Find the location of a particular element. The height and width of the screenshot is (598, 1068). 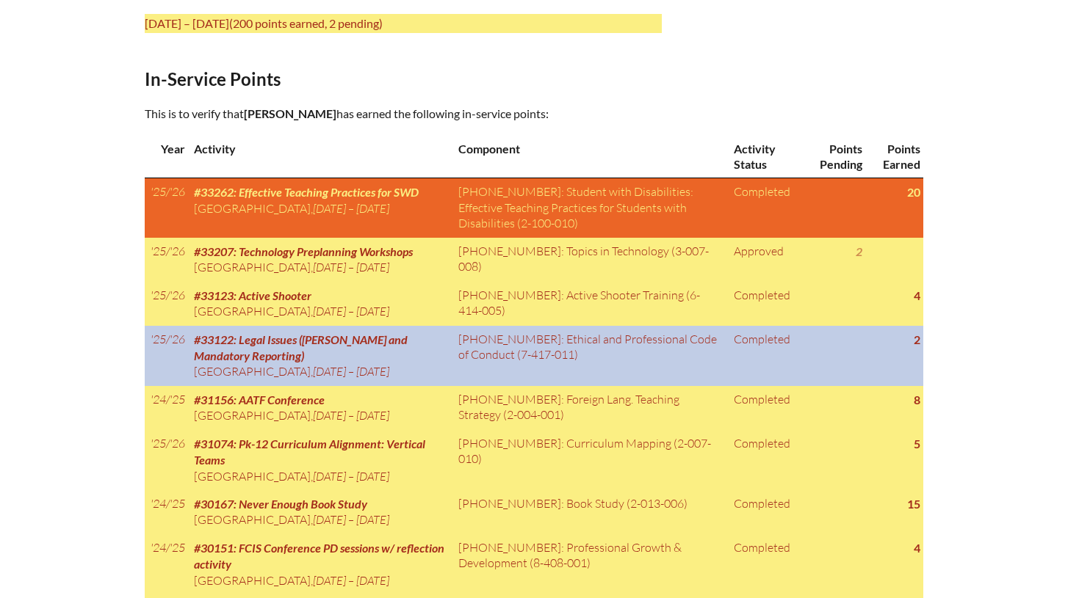

span: #31074: Pk-12 Curriculum Alignment: Vertical Teams is located at coordinates (309, 452).